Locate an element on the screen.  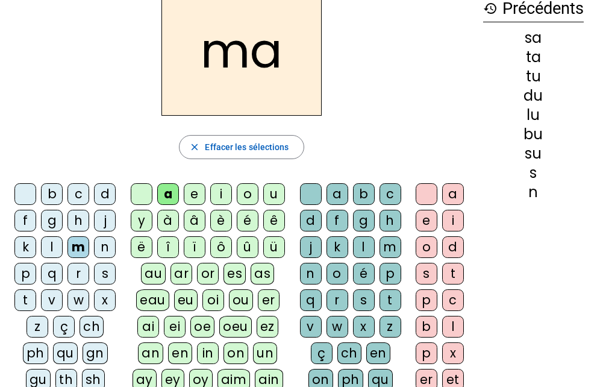
div: eu is located at coordinates (186, 300).